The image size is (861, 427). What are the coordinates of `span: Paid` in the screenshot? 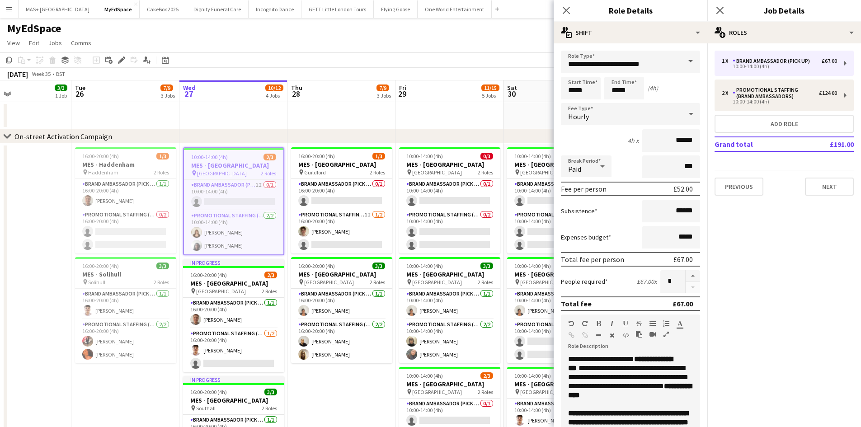 It's located at (574, 169).